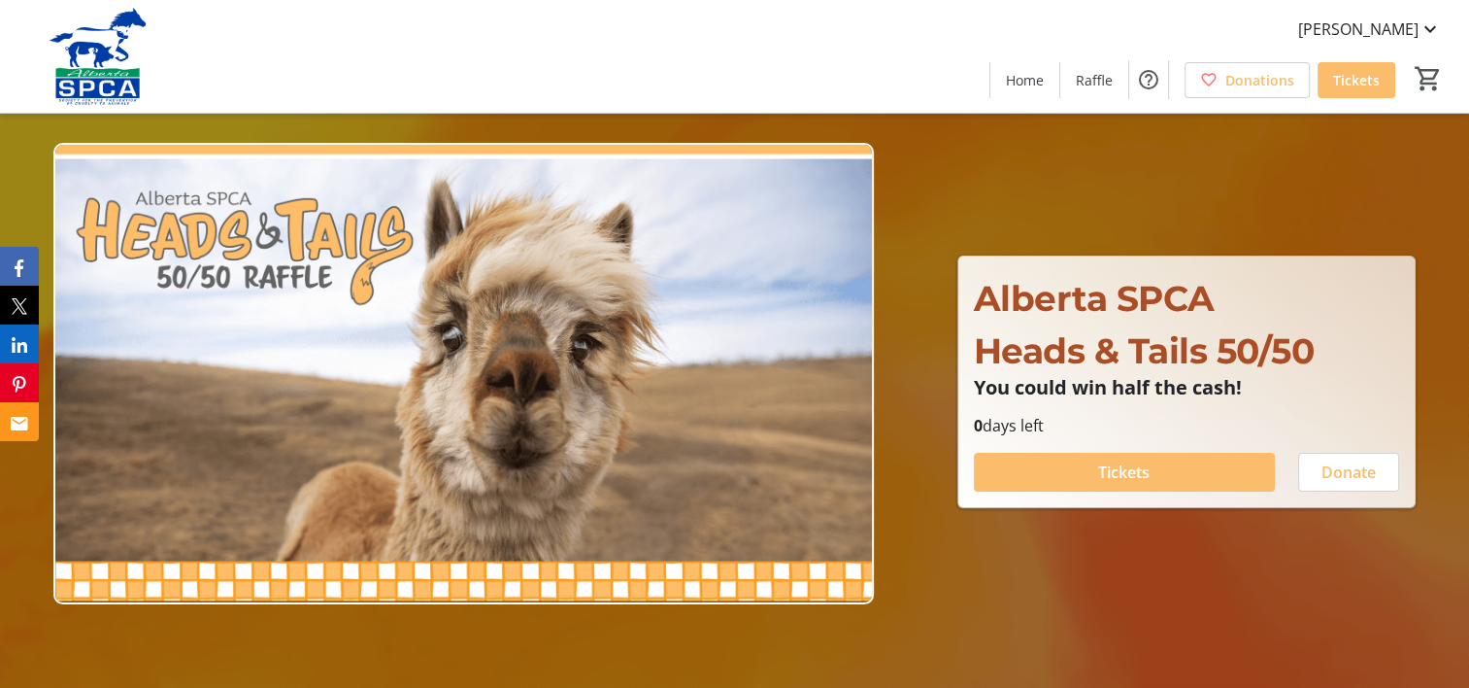 The width and height of the screenshot is (1469, 688). What do you see at coordinates (1187, 425) in the screenshot?
I see `p: days left` at bounding box center [1187, 425].